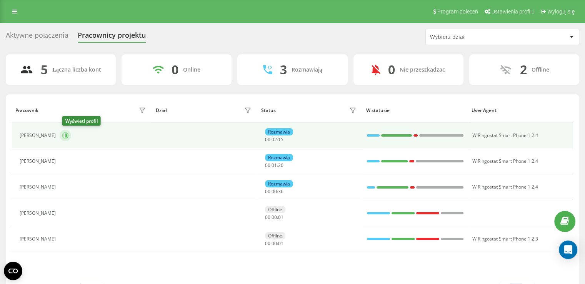 Image resolution: width=585 pixels, height=284 pixels. I want to click on div: Dział, so click(161, 110).